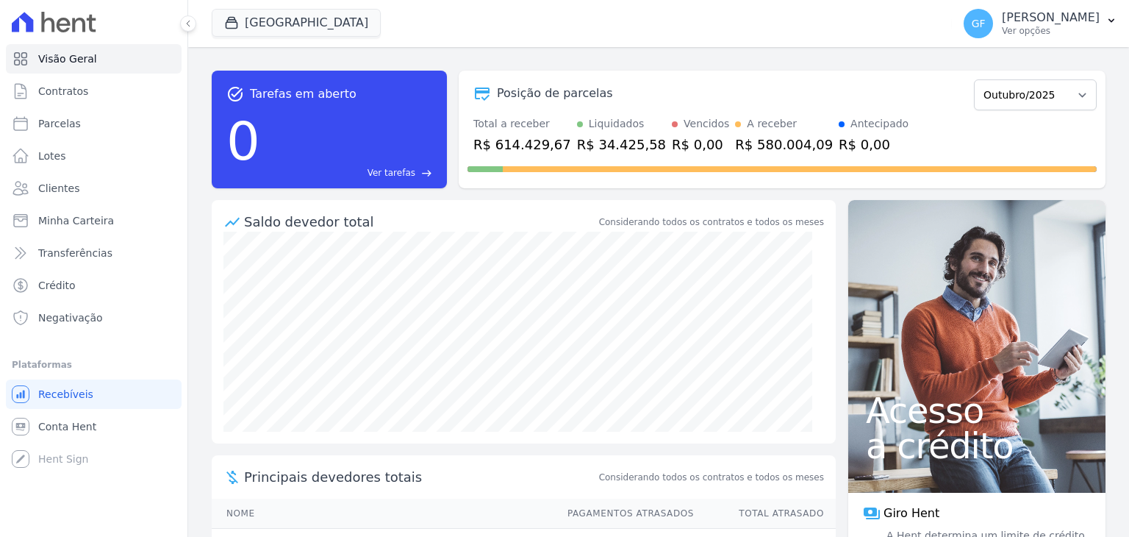 This screenshot has height=537, width=1129. What do you see at coordinates (303, 94) in the screenshot?
I see `span: Tarefas em aberto` at bounding box center [303, 94].